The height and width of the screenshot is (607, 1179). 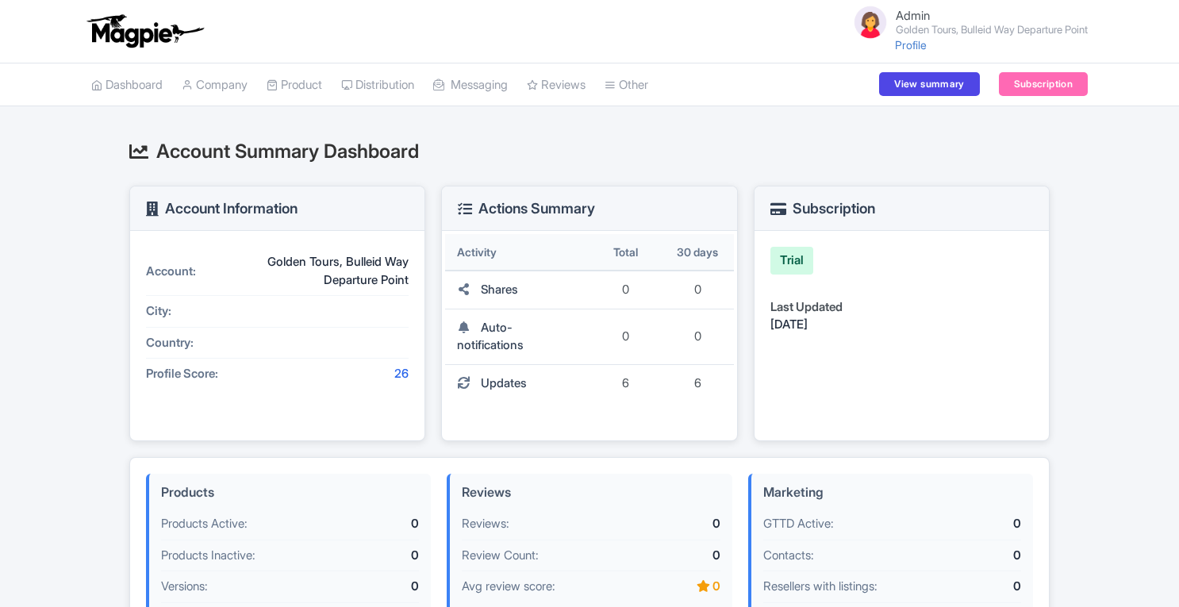 I want to click on a: Dashboard, so click(x=127, y=85).